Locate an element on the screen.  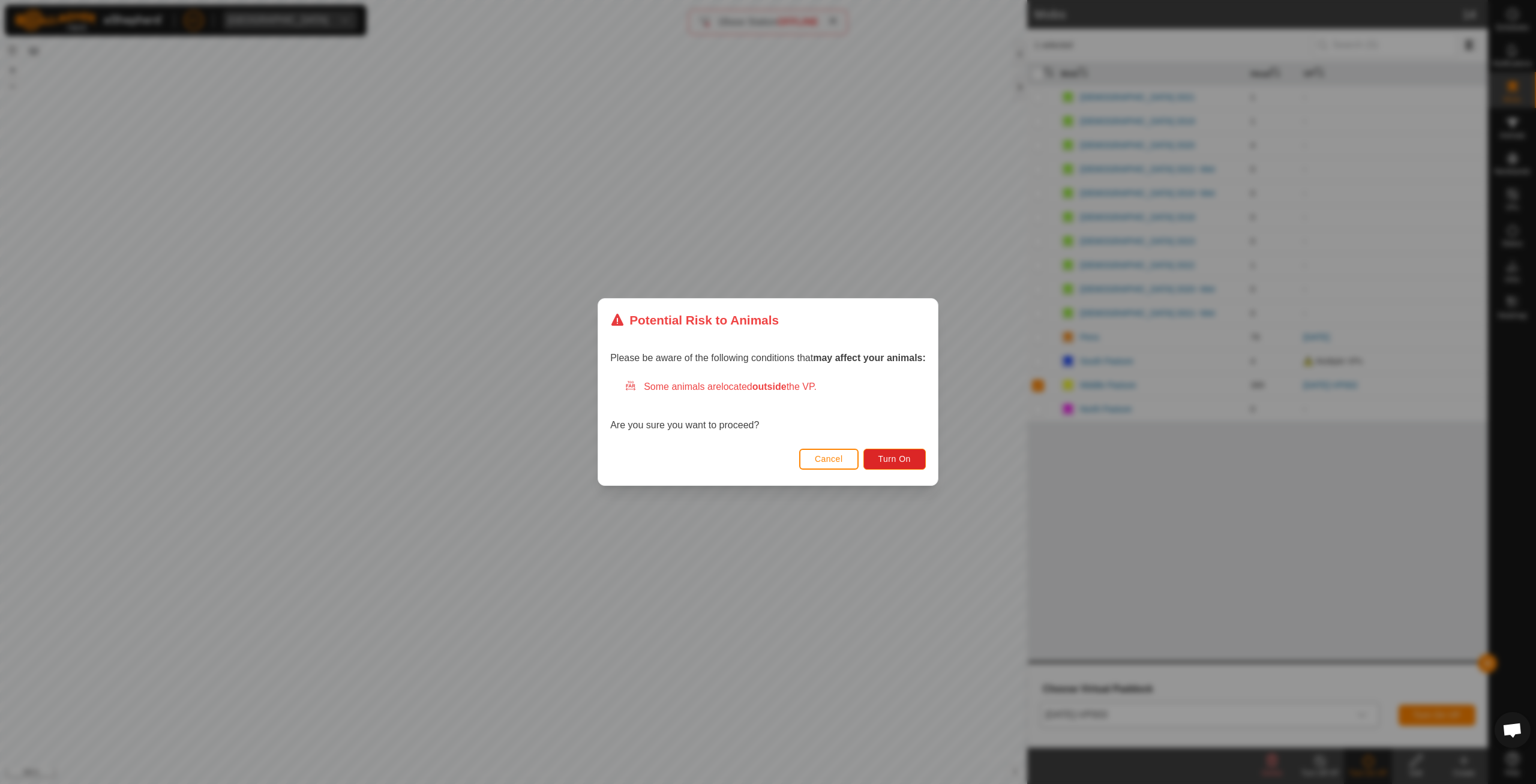
span: located the VP. is located at coordinates (768, 386).